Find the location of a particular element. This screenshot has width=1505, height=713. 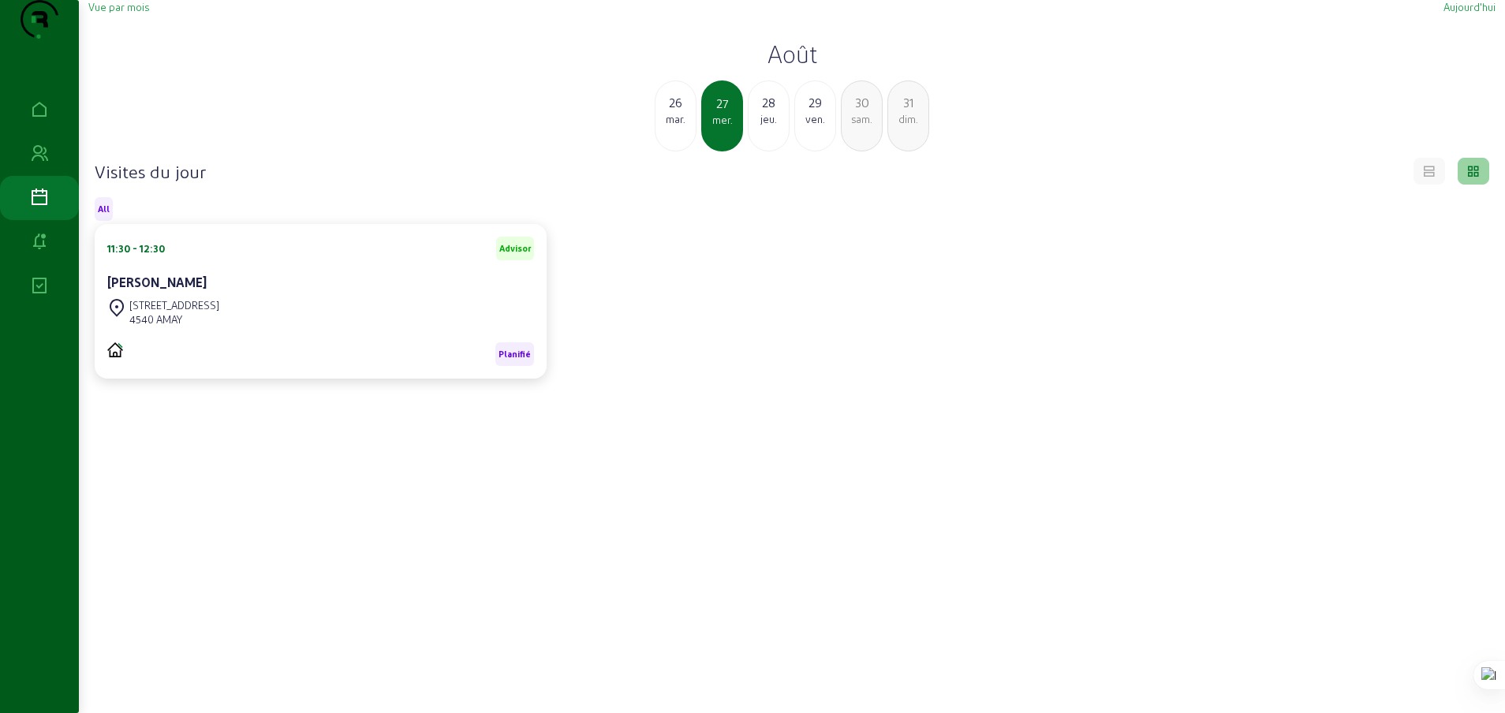

div: 27 is located at coordinates (722, 103).